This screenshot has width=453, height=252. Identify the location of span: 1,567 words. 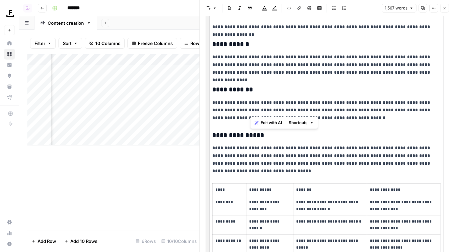
(396, 8).